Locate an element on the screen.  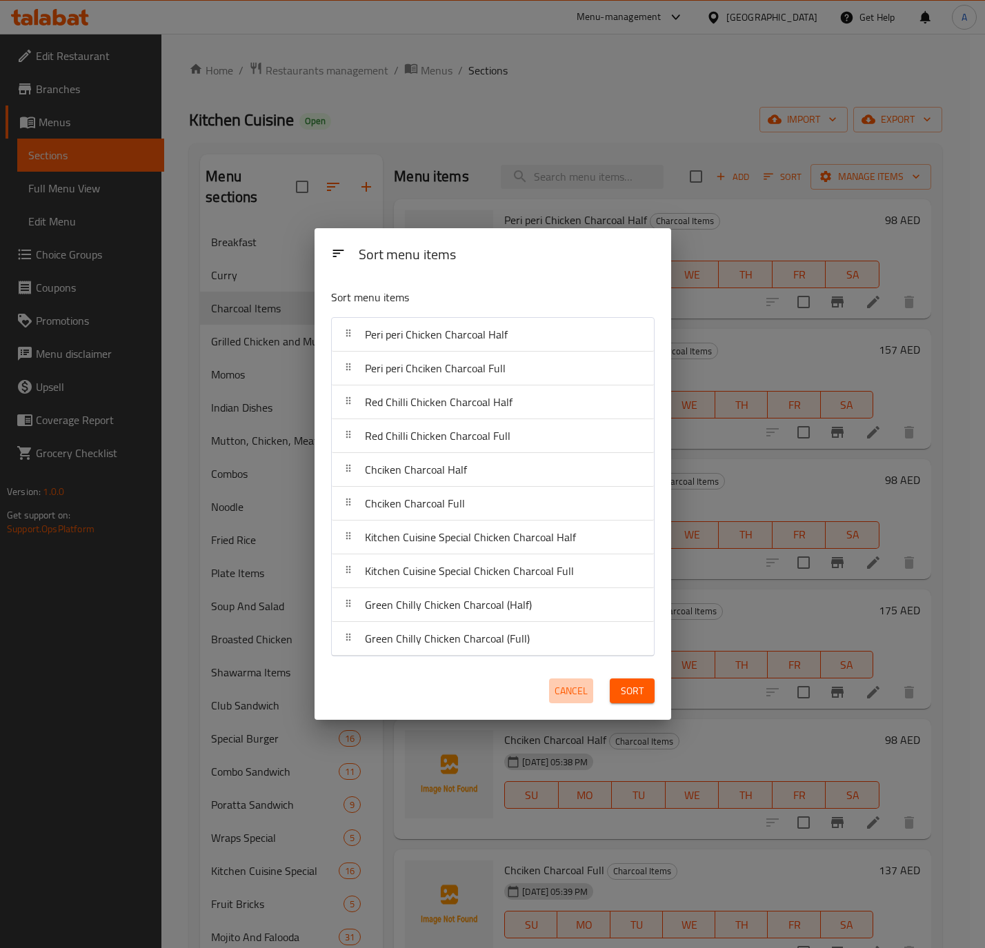
div: Green Chilly Chicken Charcoal (Full) is located at coordinates (492, 639).